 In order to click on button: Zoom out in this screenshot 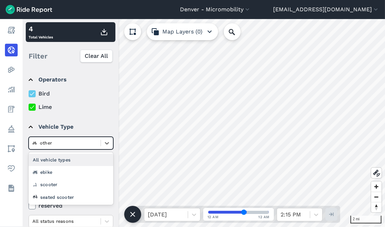, I will do `click(376, 197)`.